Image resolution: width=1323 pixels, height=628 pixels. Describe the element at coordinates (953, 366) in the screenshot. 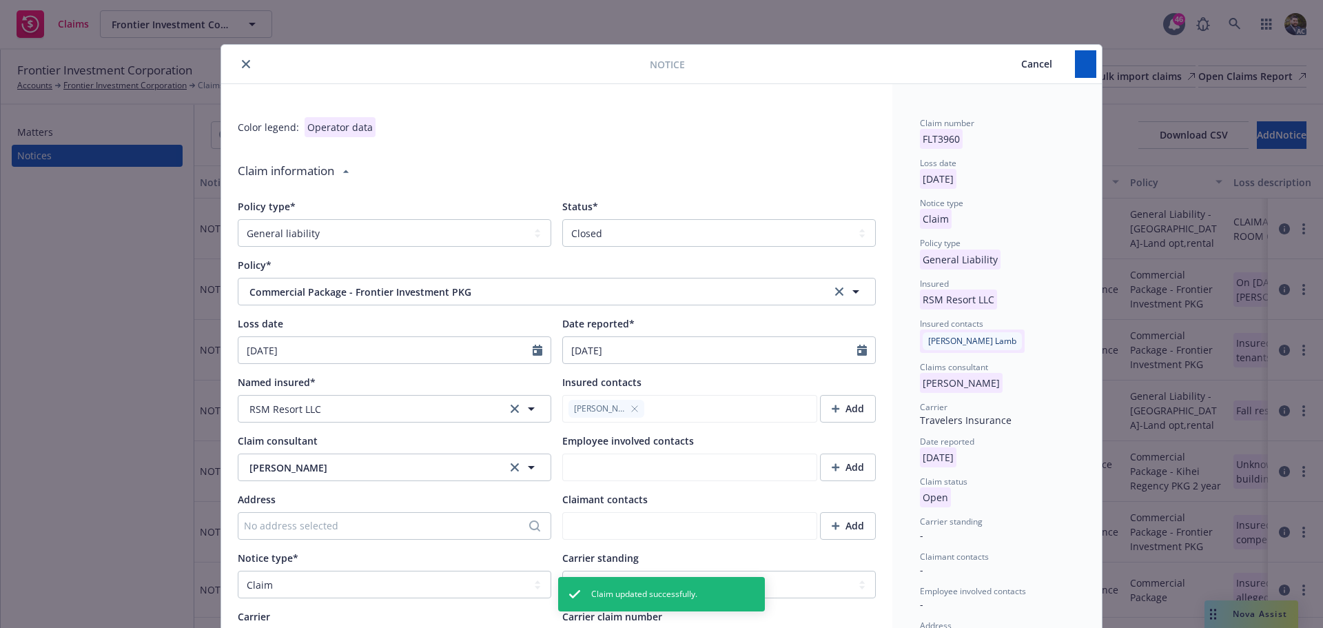

I see `span: Claims consultant` at that location.